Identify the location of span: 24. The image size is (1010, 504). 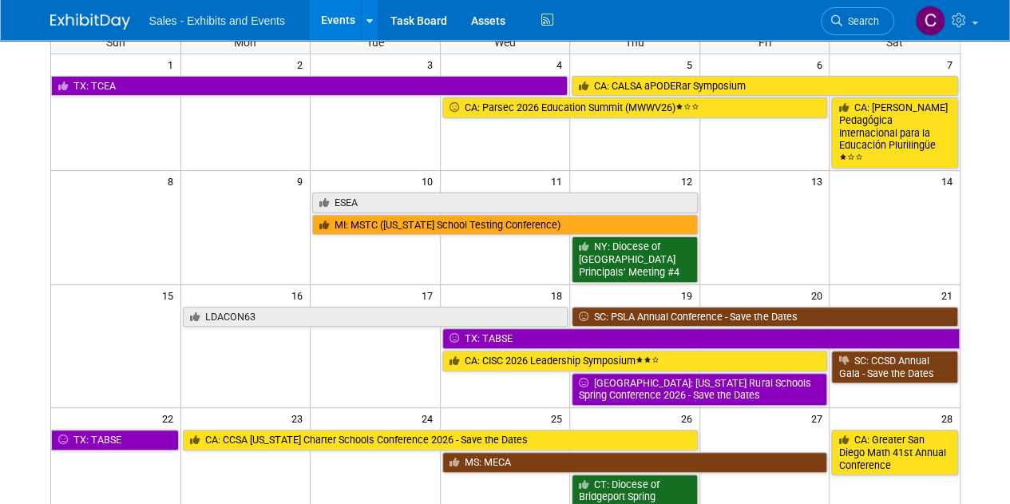
(430, 418).